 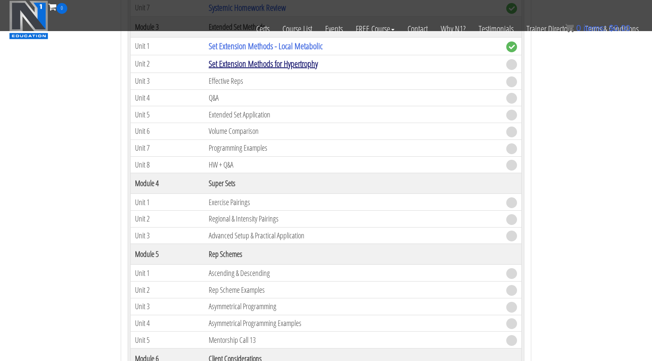 I want to click on td: Extended Set Application, so click(x=353, y=114).